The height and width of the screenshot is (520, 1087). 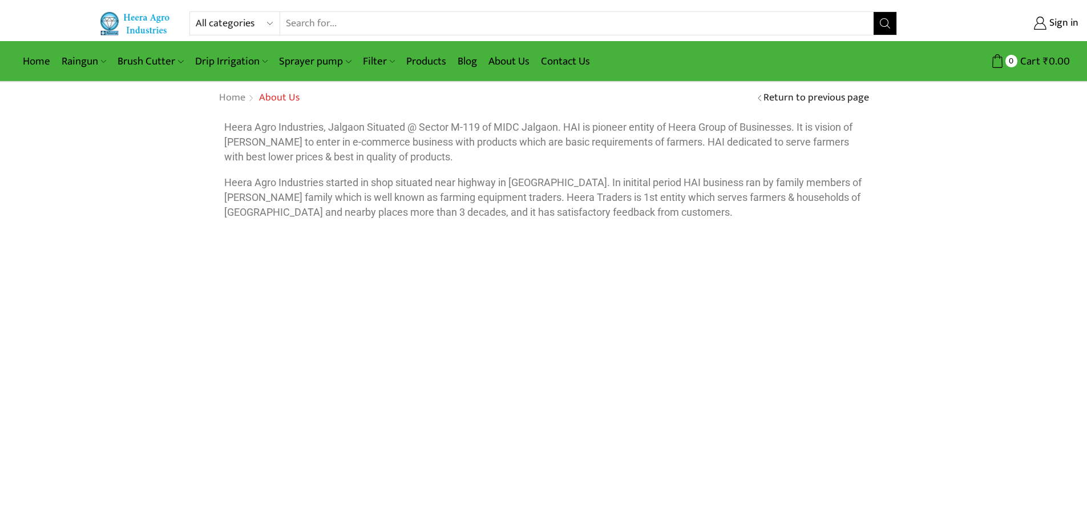 I want to click on span: About Us, so click(x=279, y=98).